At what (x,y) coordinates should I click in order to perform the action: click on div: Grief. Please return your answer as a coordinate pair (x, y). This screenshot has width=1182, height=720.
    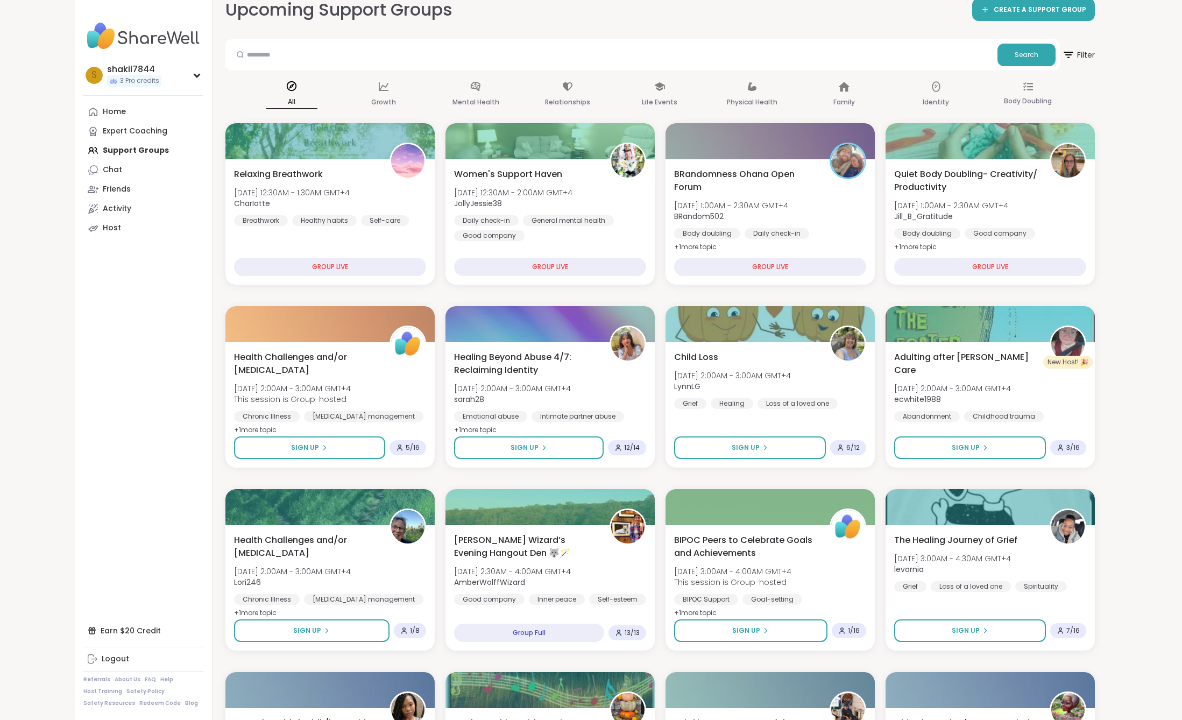
    Looking at the image, I should click on (690, 403).